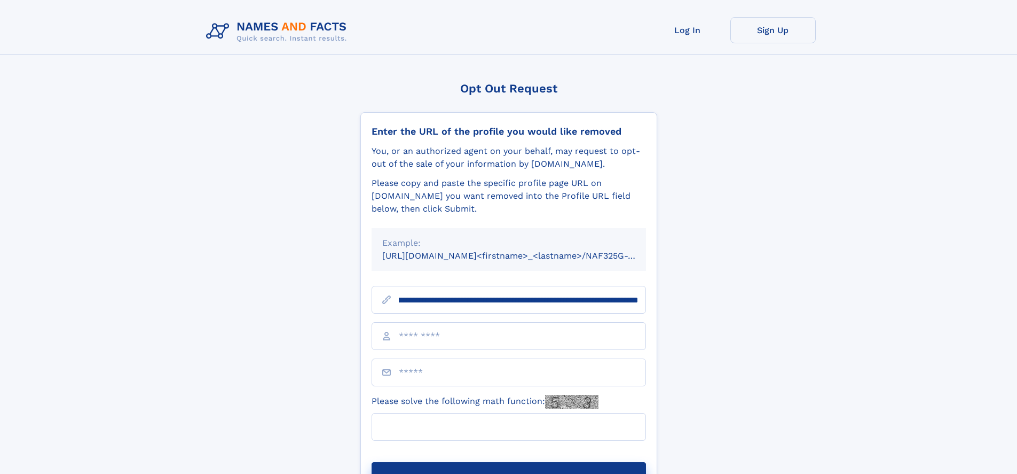 The height and width of the screenshot is (474, 1017). Describe the element at coordinates (509, 131) in the screenshot. I see `div: Enter the URL of the profile you would like removed` at that location.